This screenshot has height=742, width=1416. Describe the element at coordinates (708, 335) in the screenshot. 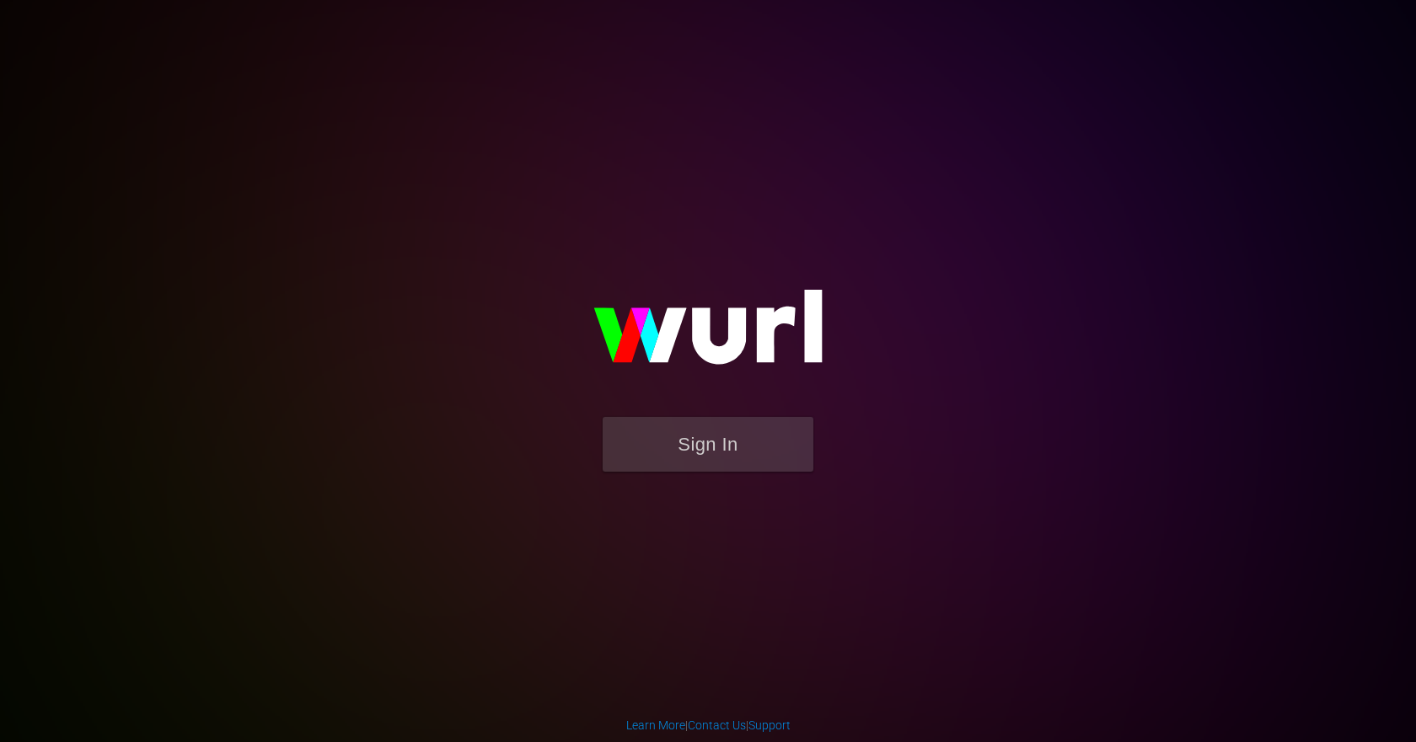

I see `img: wurl-logo-on-black-223613ac3d8ba8fe6dc639794a292ebdb59501304c7dfd60c99c58986ef67473.svg` at that location.